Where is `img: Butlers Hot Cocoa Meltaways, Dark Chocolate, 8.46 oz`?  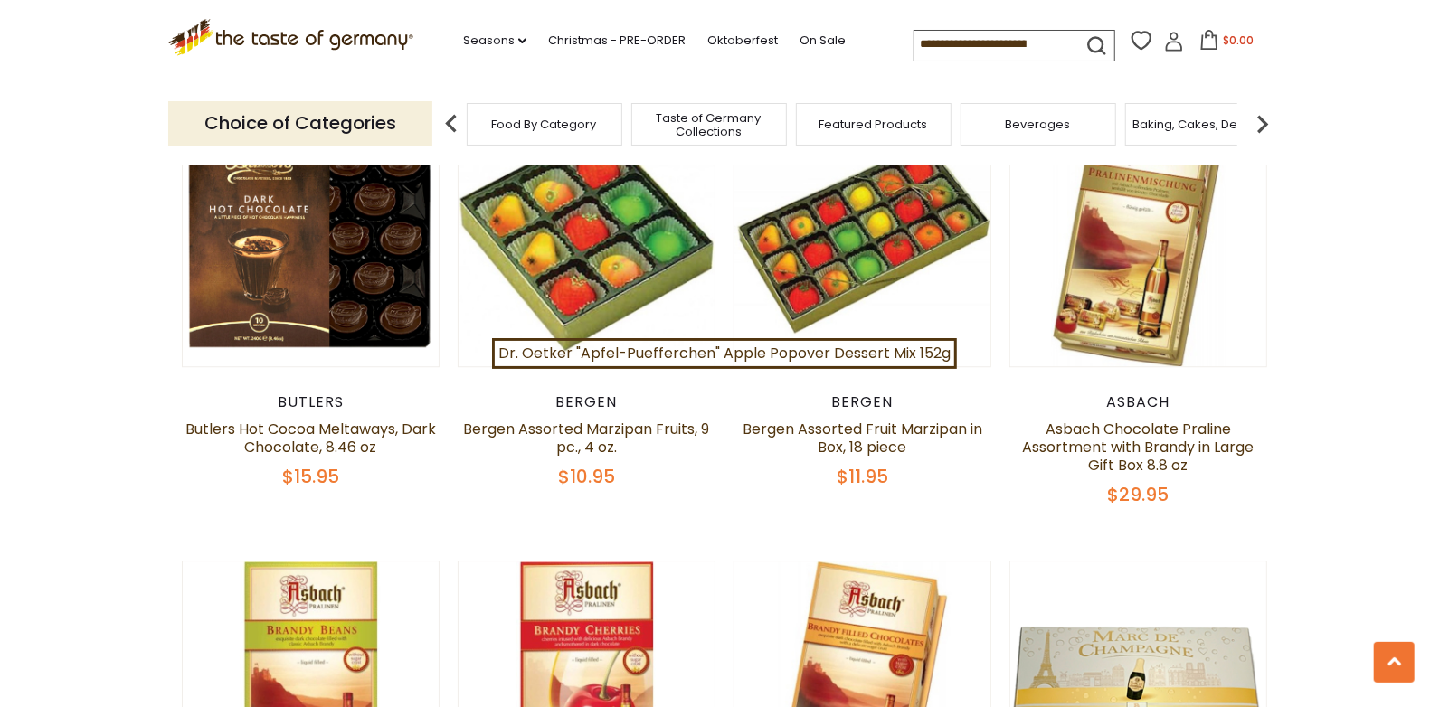 img: Butlers Hot Cocoa Meltaways, Dark Chocolate, 8.46 oz is located at coordinates (310, 238).